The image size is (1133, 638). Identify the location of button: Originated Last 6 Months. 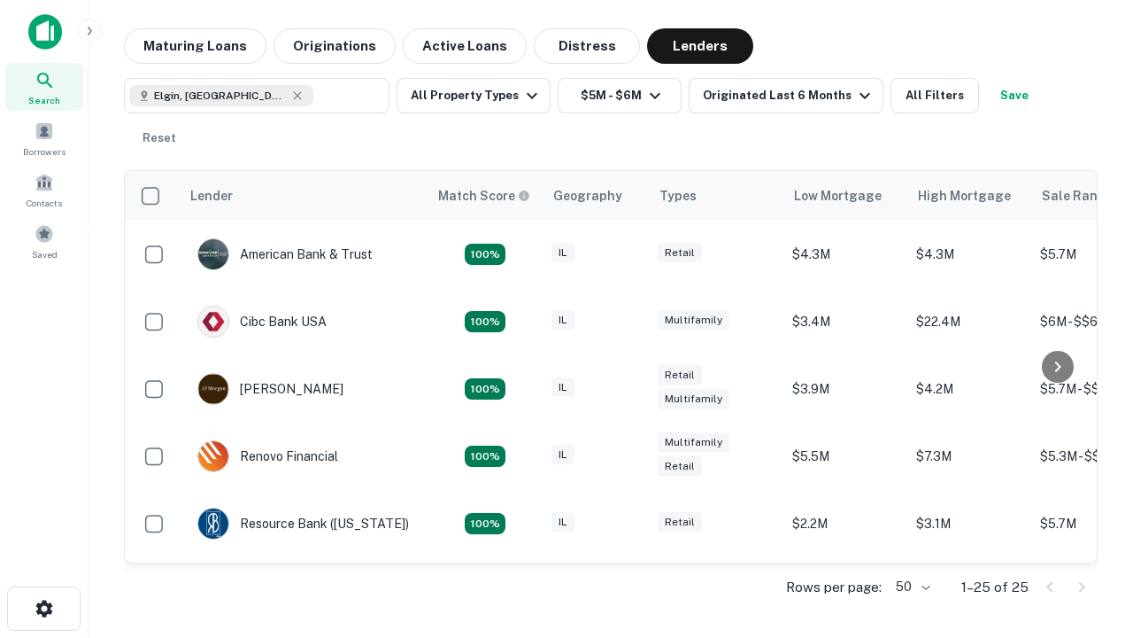
(786, 96).